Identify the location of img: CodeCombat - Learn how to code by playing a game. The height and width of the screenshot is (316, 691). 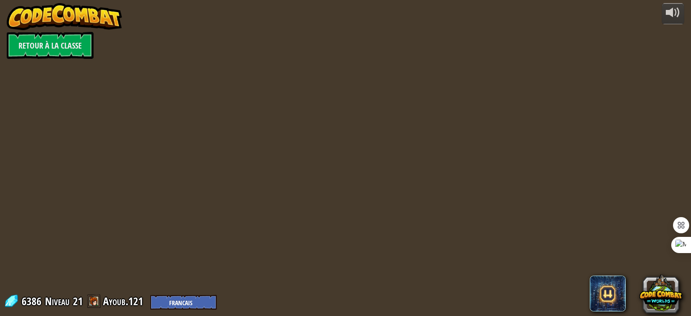
(64, 17).